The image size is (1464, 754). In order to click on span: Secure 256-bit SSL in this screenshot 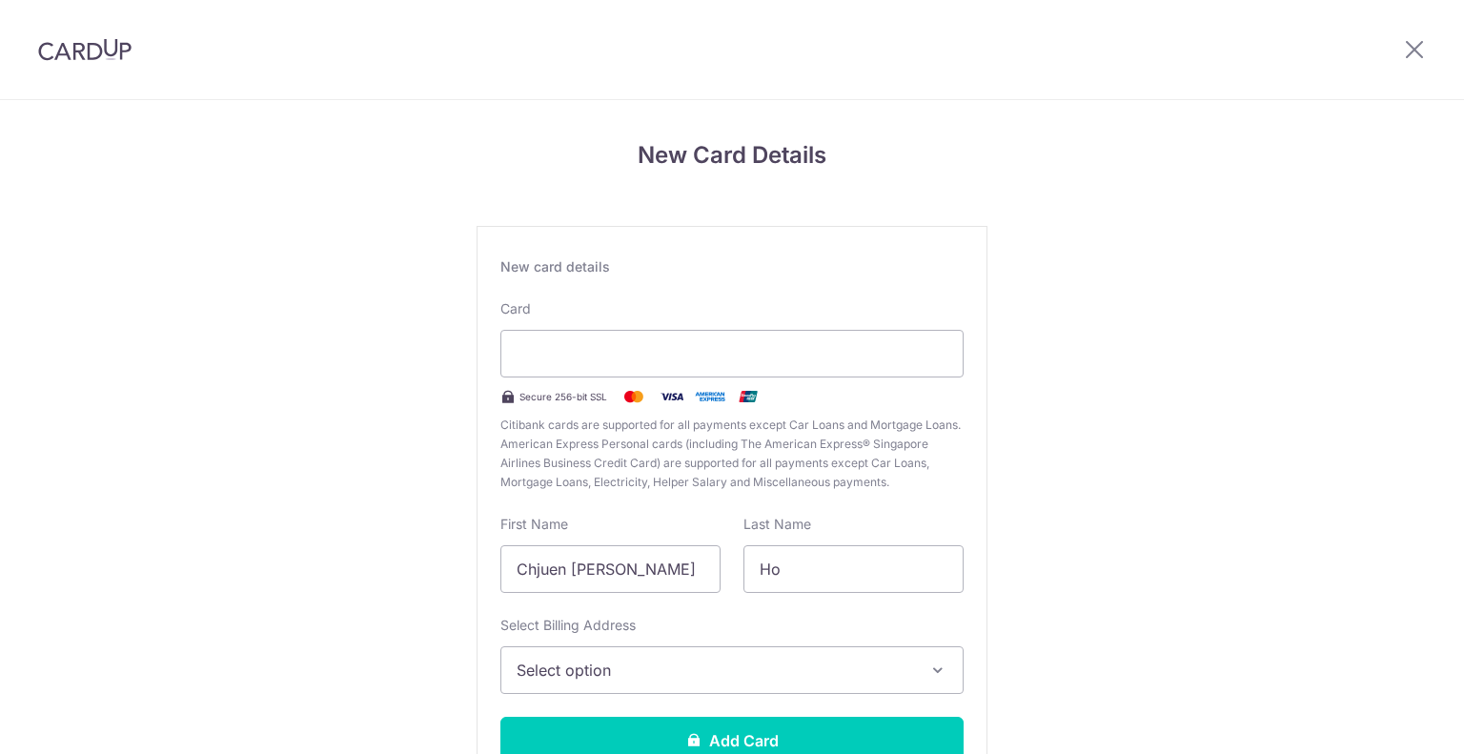, I will do `click(563, 397)`.